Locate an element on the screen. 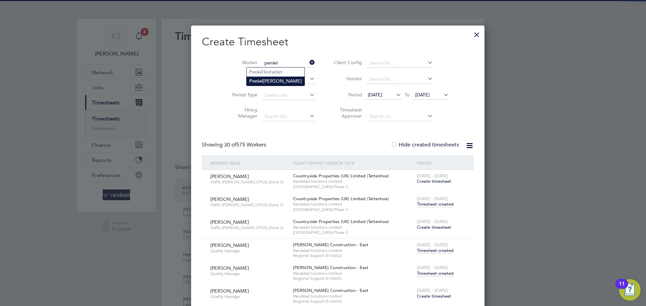 The width and height of the screenshot is (646, 306). label: Site is located at coordinates (242, 79).